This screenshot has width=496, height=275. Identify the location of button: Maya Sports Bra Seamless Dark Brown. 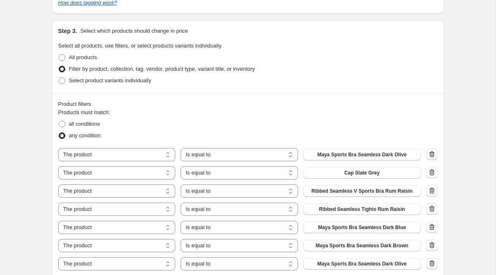
(362, 245).